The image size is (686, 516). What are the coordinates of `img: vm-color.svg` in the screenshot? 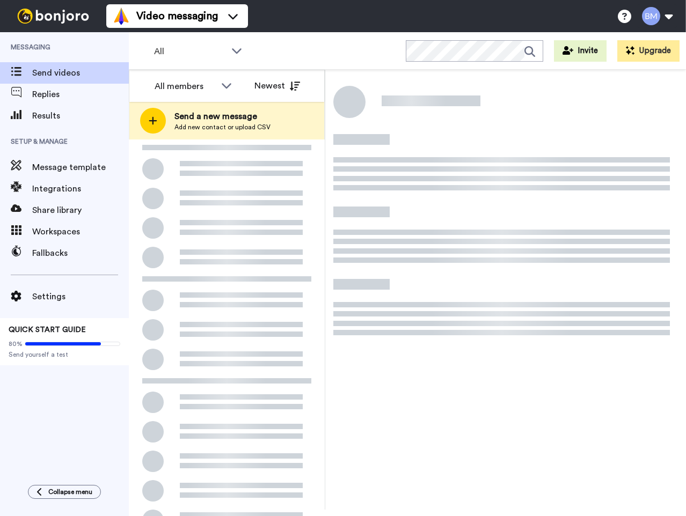 It's located at (121, 16).